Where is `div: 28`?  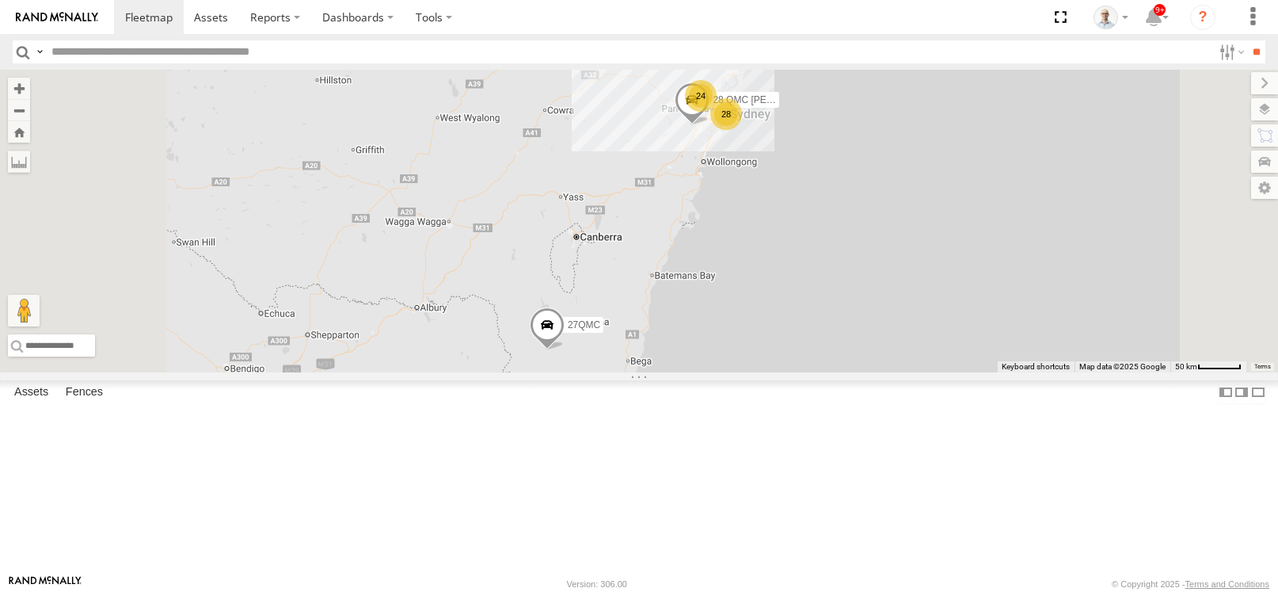
div: 28 is located at coordinates (726, 114).